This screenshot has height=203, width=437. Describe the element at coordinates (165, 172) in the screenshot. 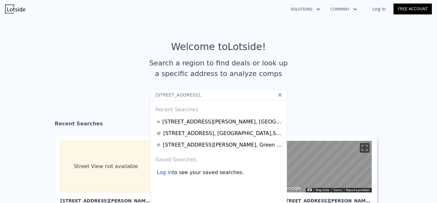

I see `div: Log in` at that location.